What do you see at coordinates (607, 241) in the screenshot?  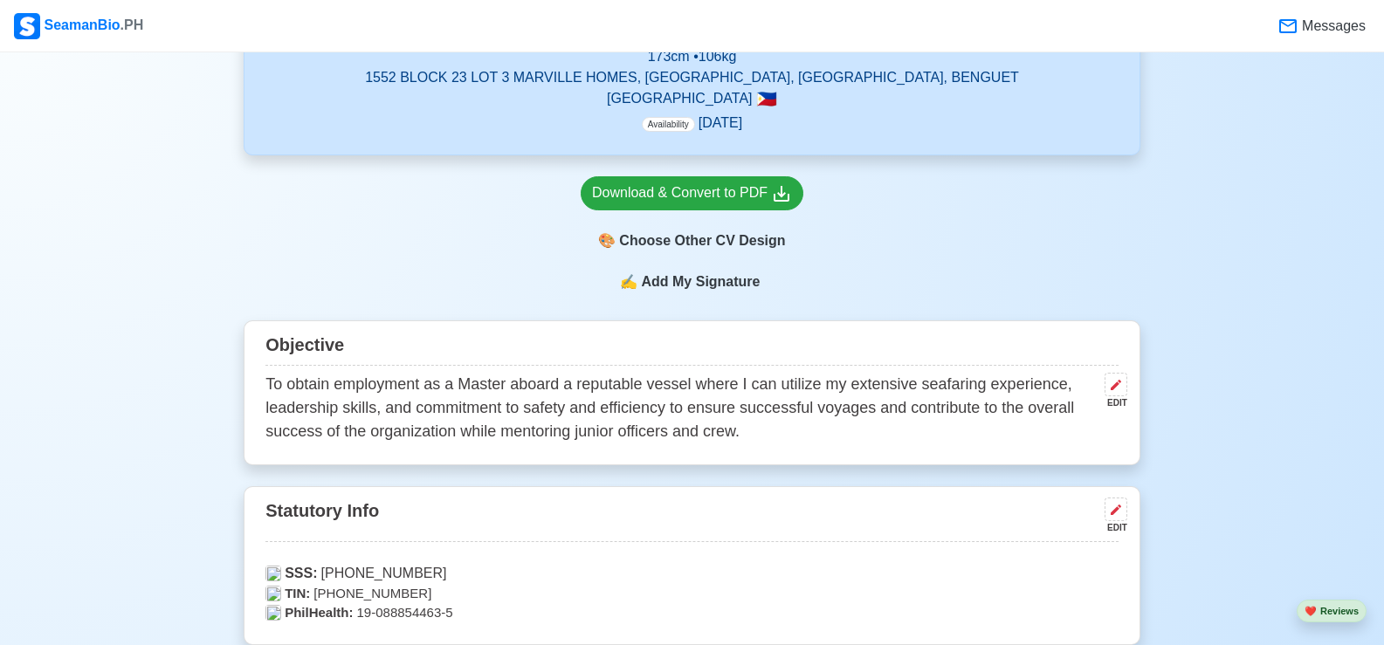 I see `span: paint` at bounding box center [607, 241].